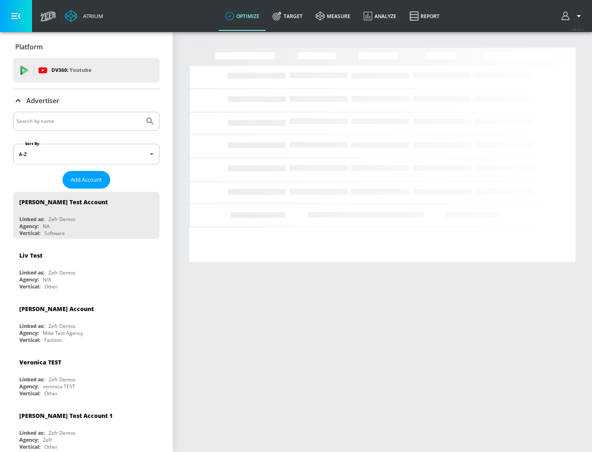 Image resolution: width=592 pixels, height=452 pixels. What do you see at coordinates (55, 233) in the screenshot?
I see `div: Software` at bounding box center [55, 233].